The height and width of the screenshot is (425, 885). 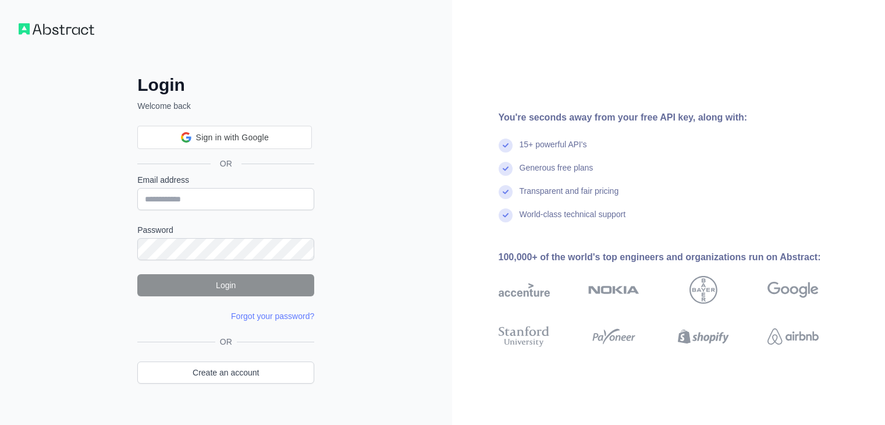 What do you see at coordinates (572, 220) in the screenshot?
I see `div: World-class technical support` at bounding box center [572, 220].